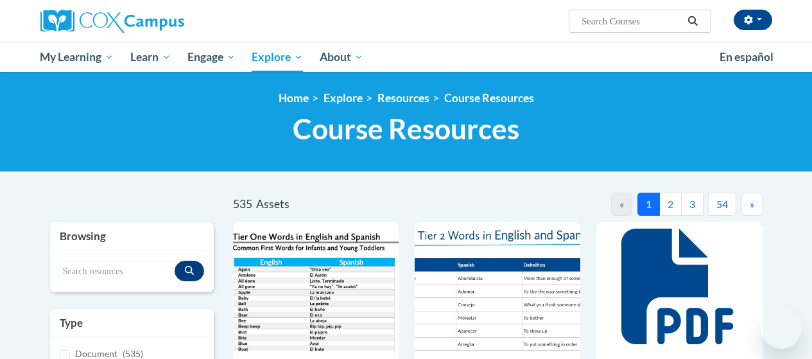 This screenshot has width=812, height=359. Describe the element at coordinates (156, 21) in the screenshot. I see `a: Cox Campus` at that location.